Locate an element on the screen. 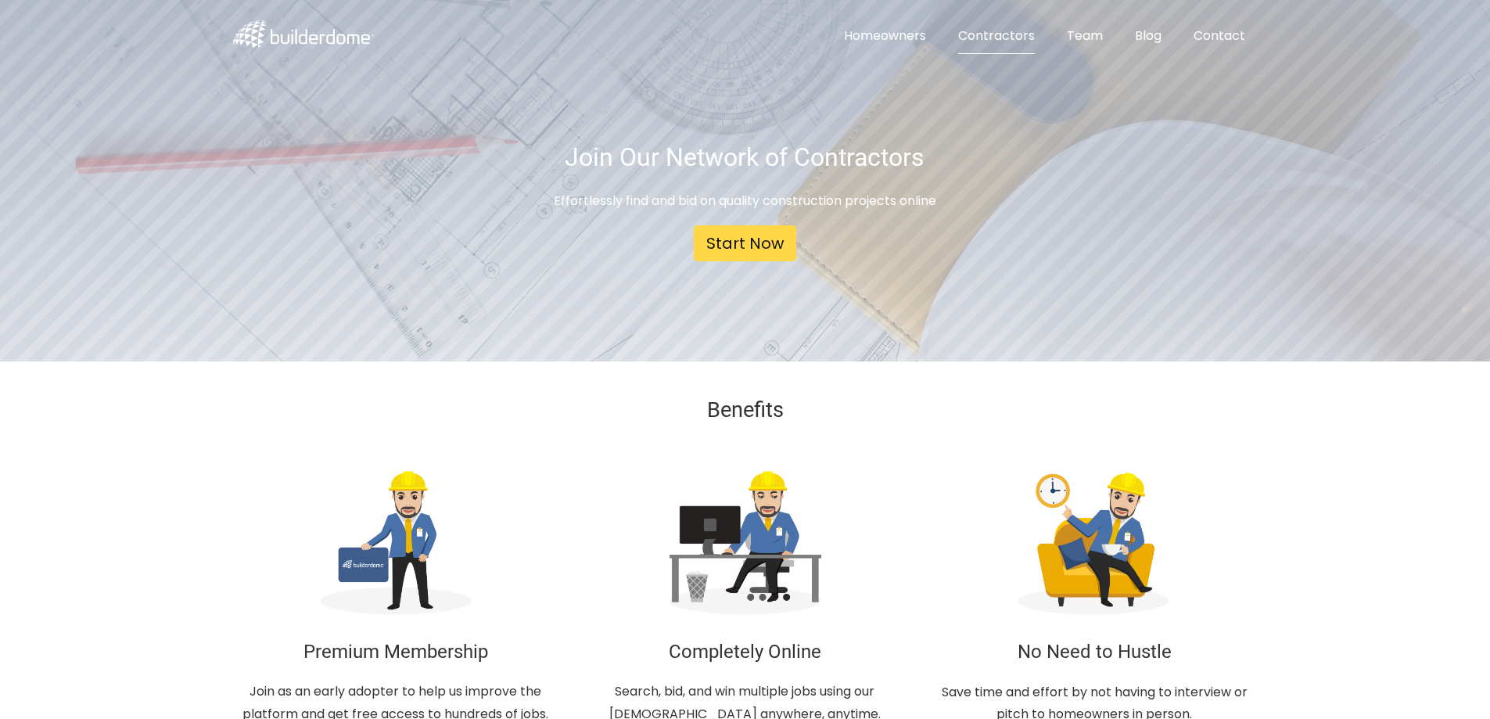 The image size is (1490, 719). h1: Join Our Network of Contractors is located at coordinates (744, 157).